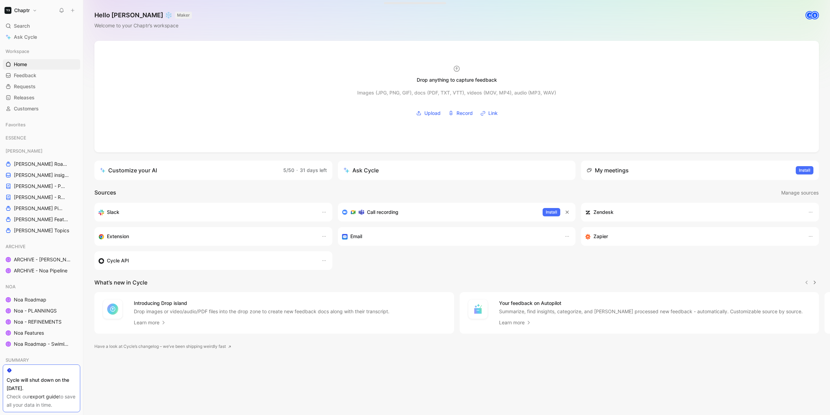 This screenshot has width=830, height=415. Describe the element at coordinates (17, 360) in the screenshot. I see `span: SUMMARY` at that location.